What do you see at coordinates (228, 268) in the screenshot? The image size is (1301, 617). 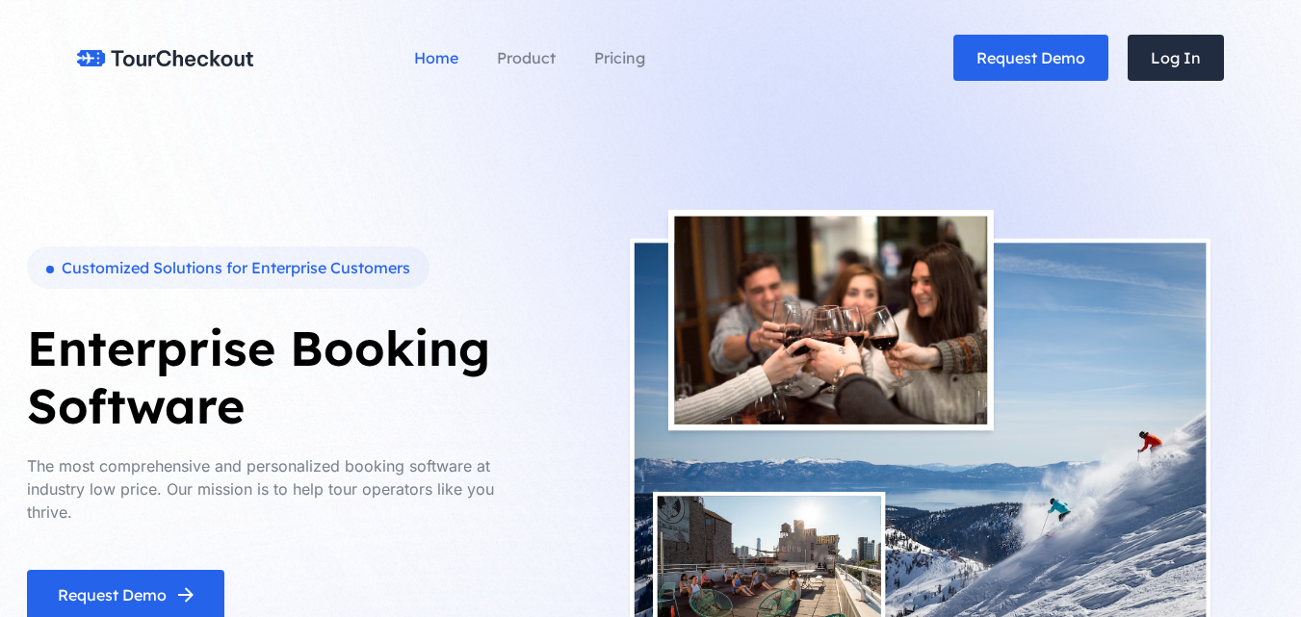 I see `span: Customized Solutions for Enterprise Customers` at bounding box center [228, 268].